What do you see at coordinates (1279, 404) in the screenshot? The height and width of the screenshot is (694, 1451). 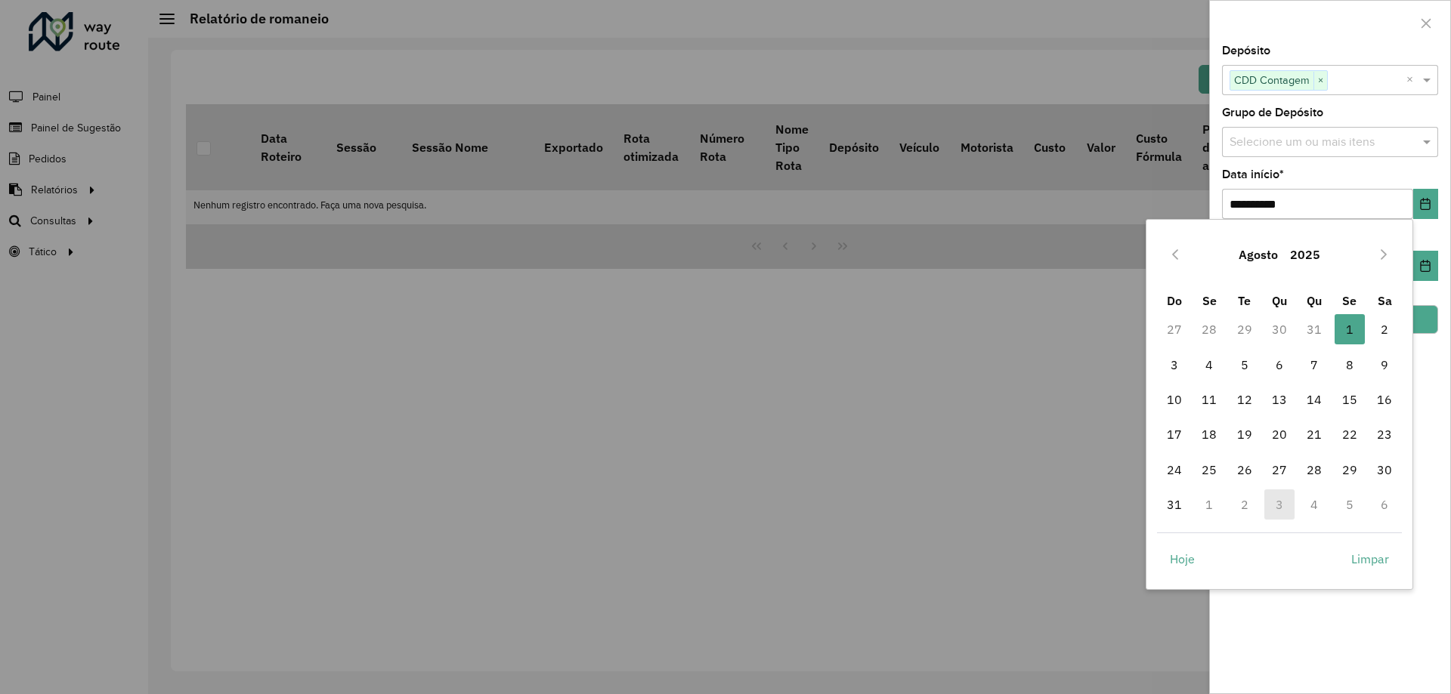 I see `div: Choose Date` at bounding box center [1279, 404].